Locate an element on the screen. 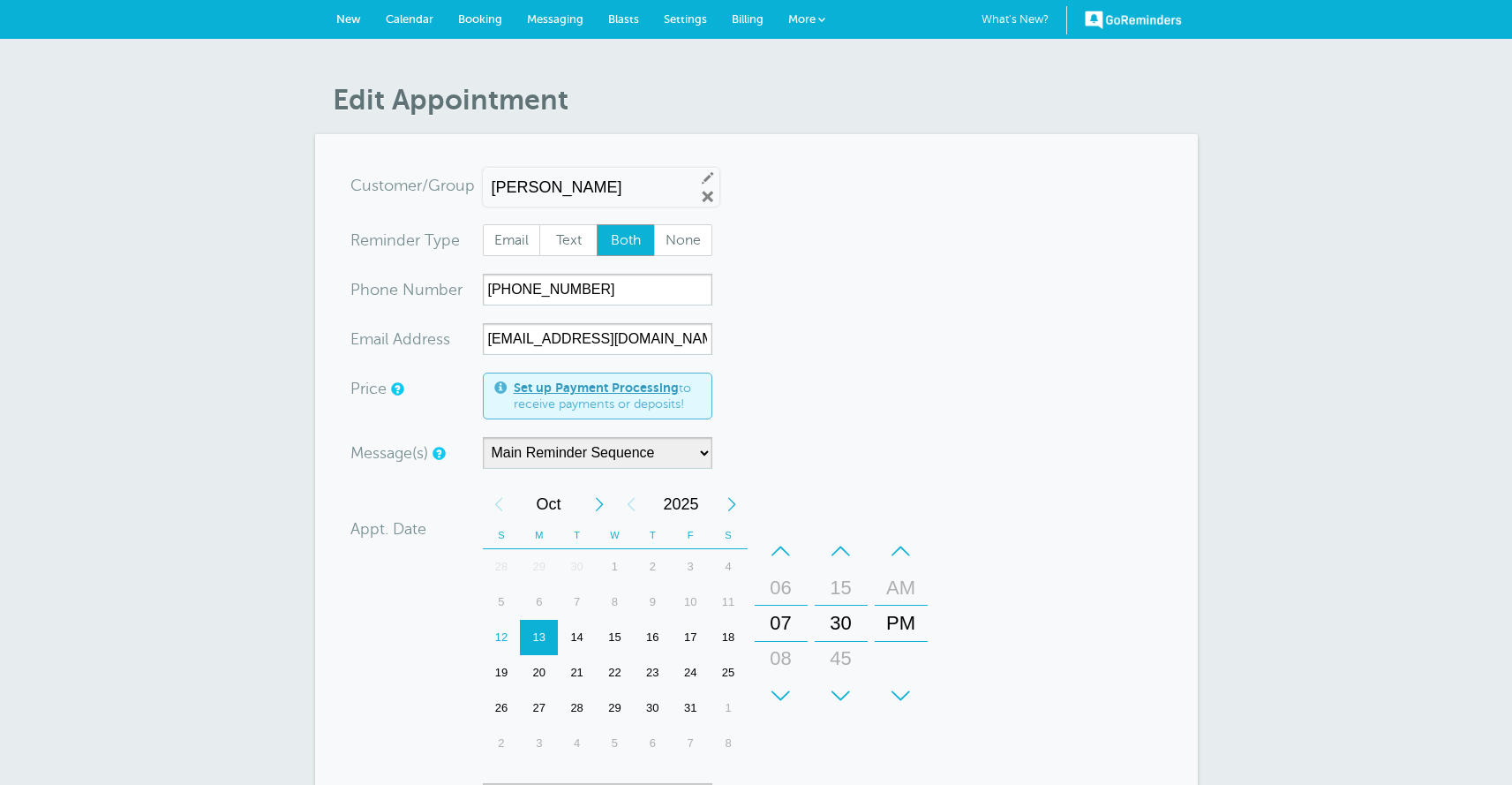 The image size is (1512, 785). label: Appt. Date is located at coordinates (388, 529).